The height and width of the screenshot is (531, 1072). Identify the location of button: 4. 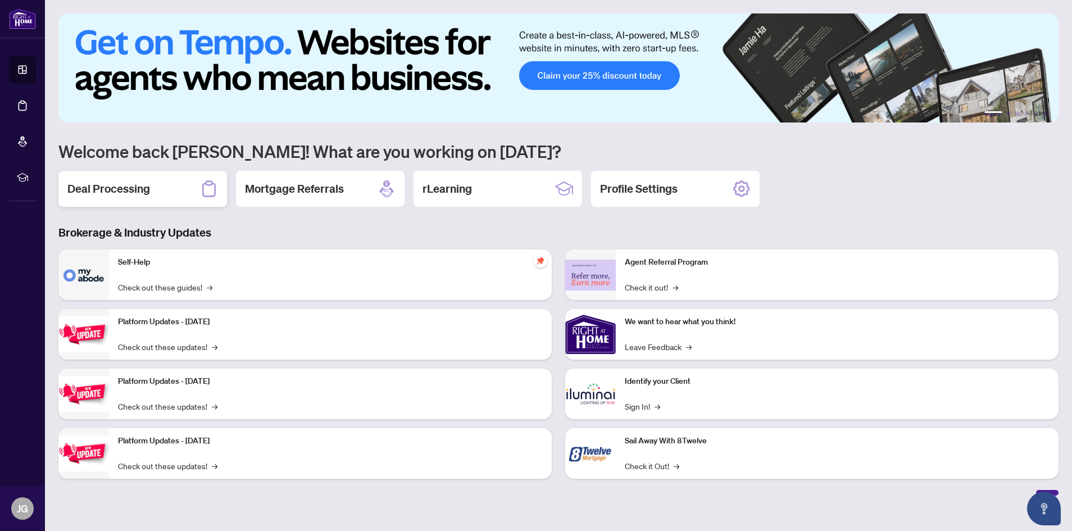
(1027, 113).